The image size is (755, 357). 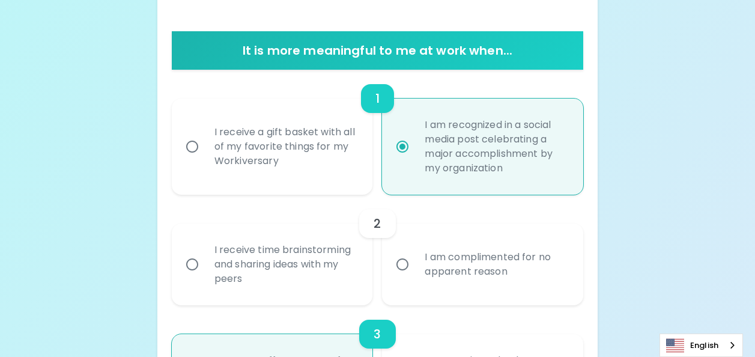 What do you see at coordinates (285, 146) in the screenshot?
I see `div: I receive a gift basket with all of my favorite things for my Workiversary` at bounding box center [285, 146].